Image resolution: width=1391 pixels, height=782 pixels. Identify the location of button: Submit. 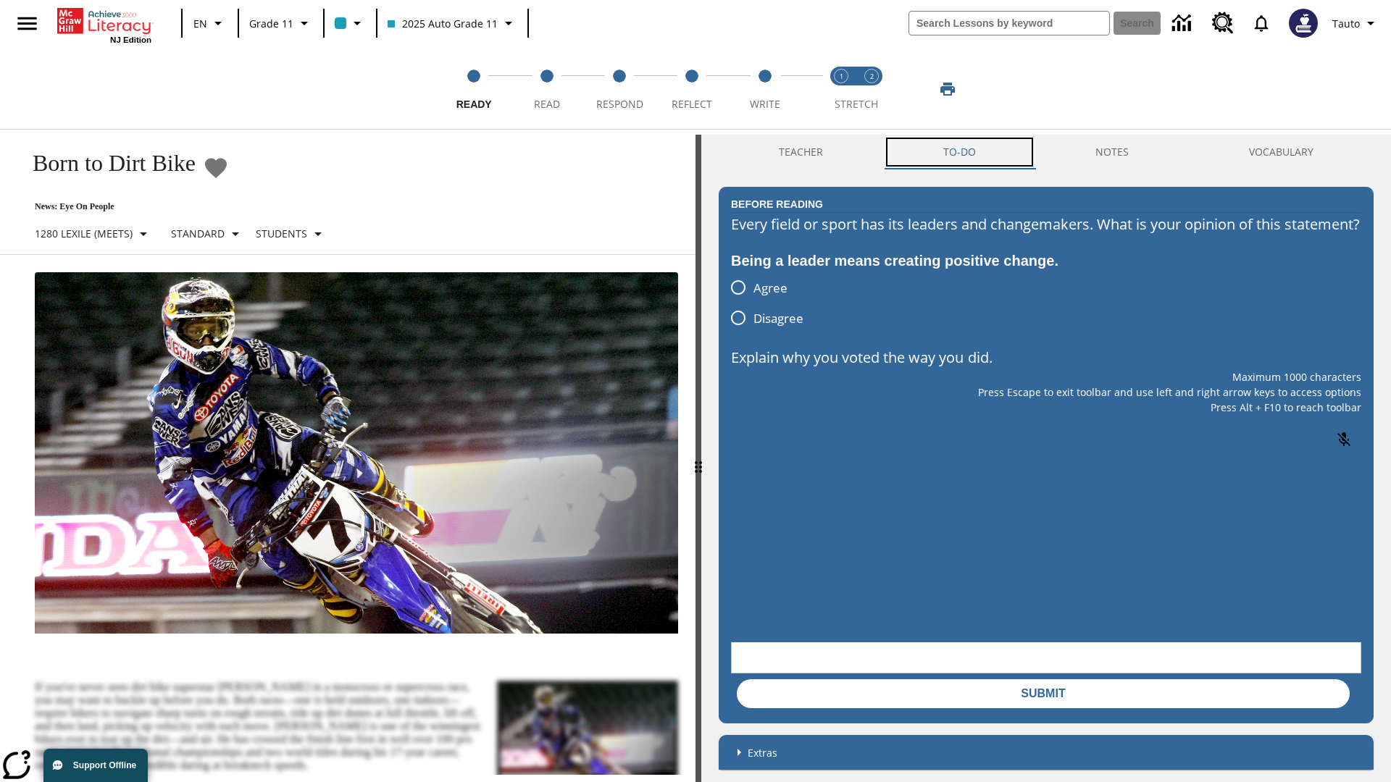
(1043, 694).